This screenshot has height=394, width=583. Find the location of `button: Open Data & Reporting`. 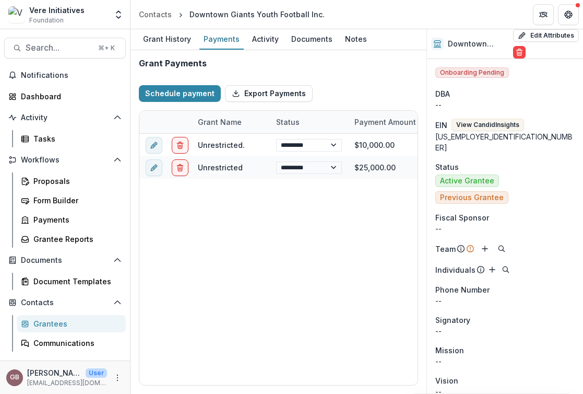

button: Open Data & Reporting is located at coordinates (65, 364).